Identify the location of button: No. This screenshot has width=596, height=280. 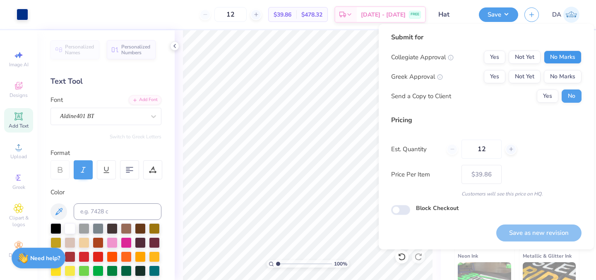
(572, 96).